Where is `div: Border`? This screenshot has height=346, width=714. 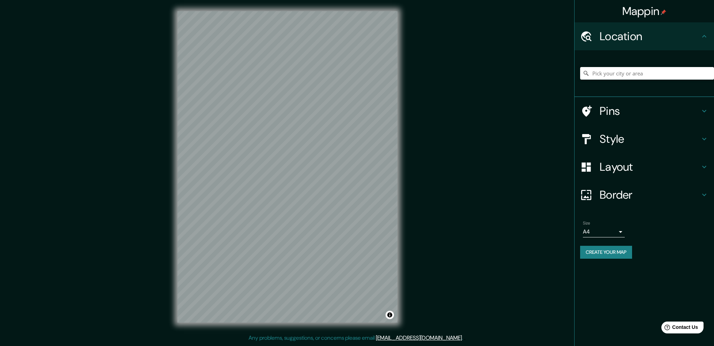
div: Border is located at coordinates (645, 195).